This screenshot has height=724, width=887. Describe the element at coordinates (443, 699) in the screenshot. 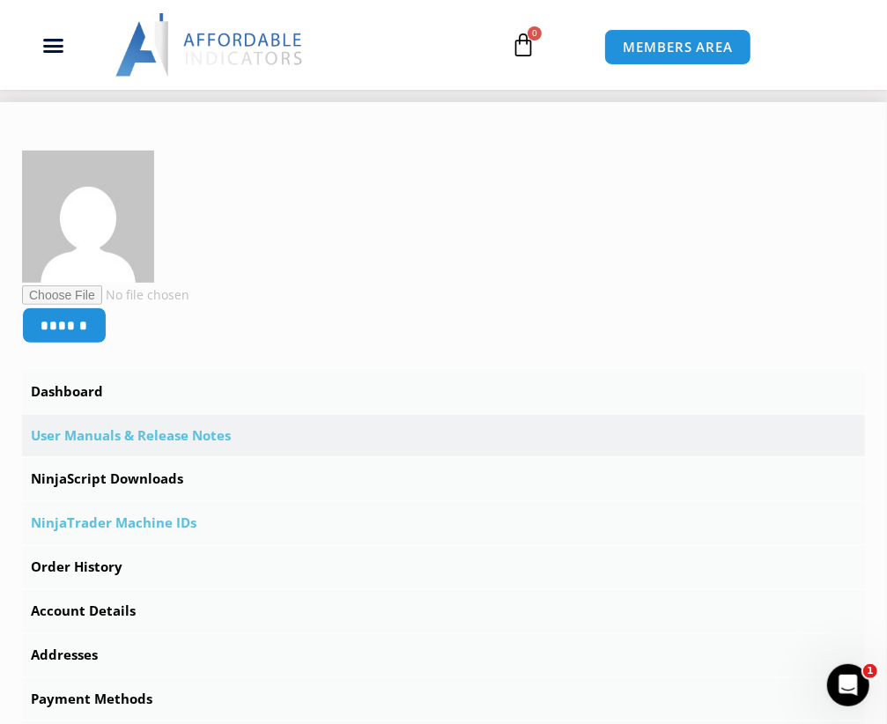

I see `a: Payment Methods` at that location.